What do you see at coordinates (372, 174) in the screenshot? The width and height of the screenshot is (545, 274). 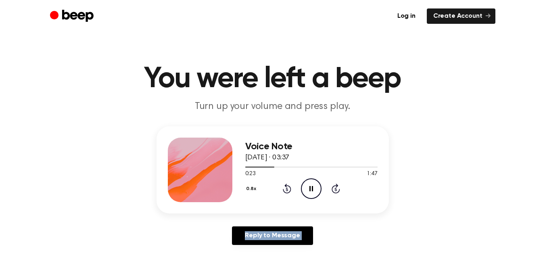 I see `span: 1:47` at bounding box center [372, 174].